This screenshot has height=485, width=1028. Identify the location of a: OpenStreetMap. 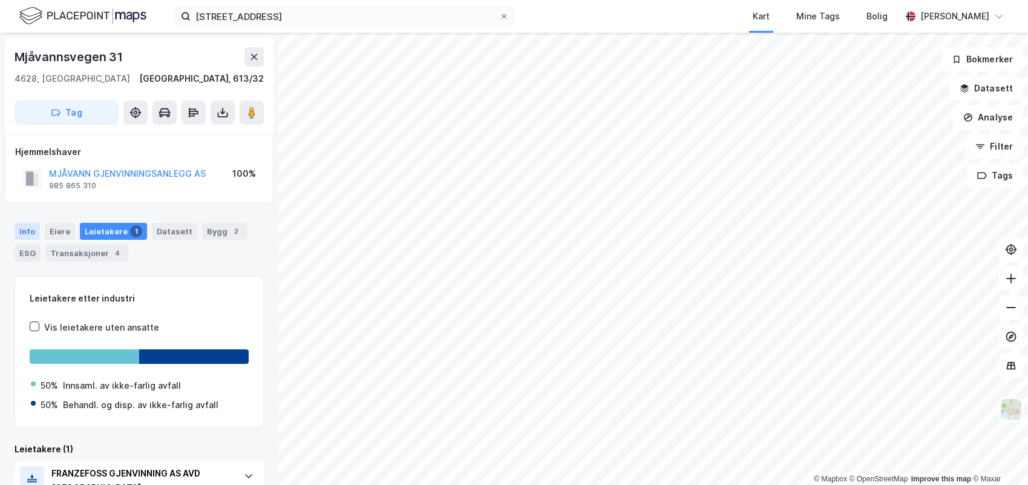
(879, 479).